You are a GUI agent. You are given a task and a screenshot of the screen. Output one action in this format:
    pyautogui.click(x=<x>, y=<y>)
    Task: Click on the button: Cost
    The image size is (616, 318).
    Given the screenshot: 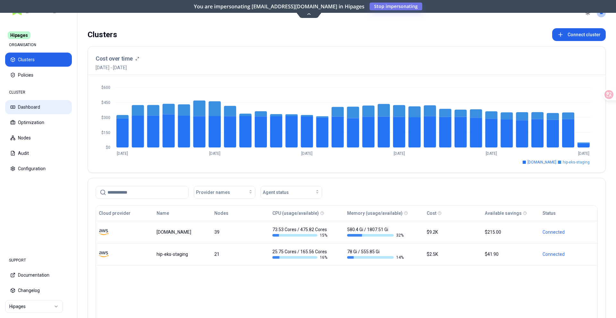 What is the action you would take?
    pyautogui.click(x=432, y=213)
    